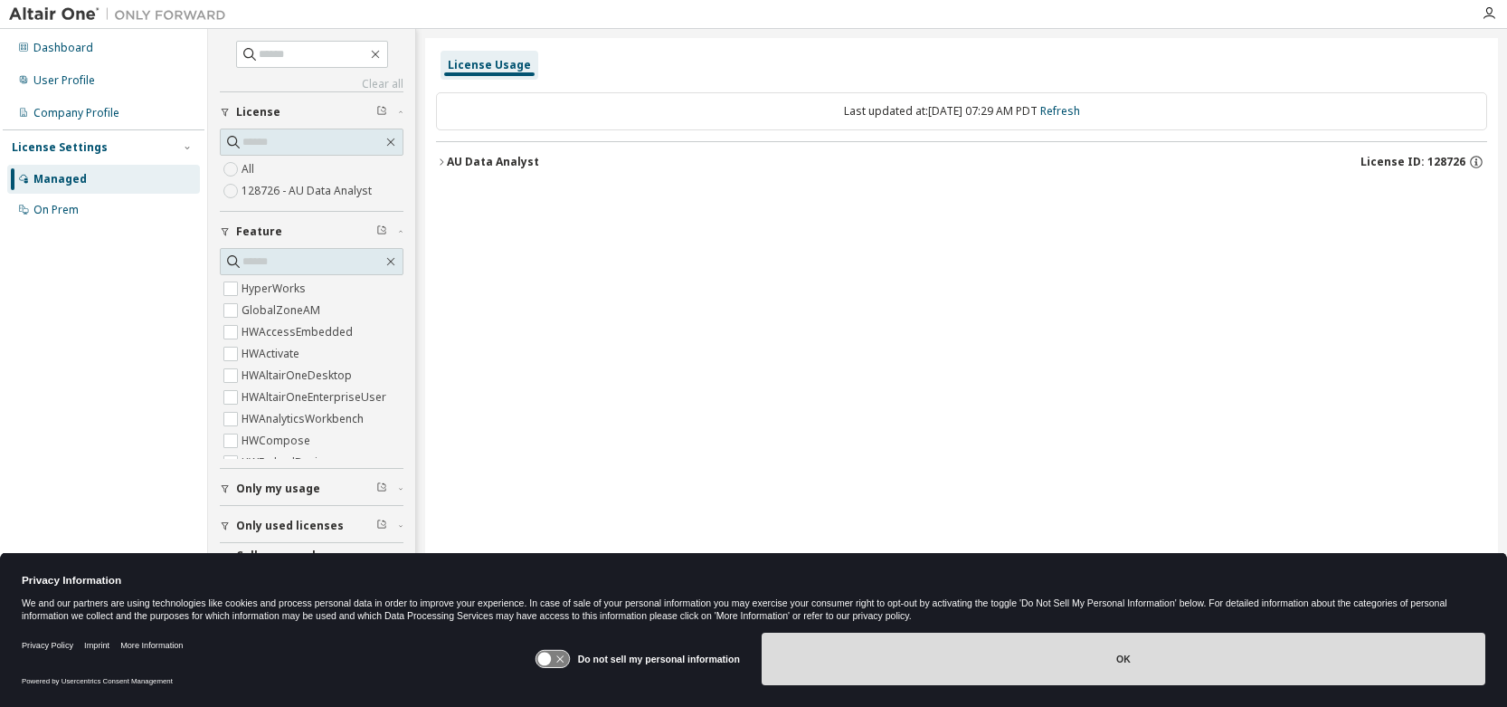 This screenshot has height=707, width=1507. Describe the element at coordinates (299, 375) in the screenshot. I see `label: HWAltairOneDesktop` at that location.